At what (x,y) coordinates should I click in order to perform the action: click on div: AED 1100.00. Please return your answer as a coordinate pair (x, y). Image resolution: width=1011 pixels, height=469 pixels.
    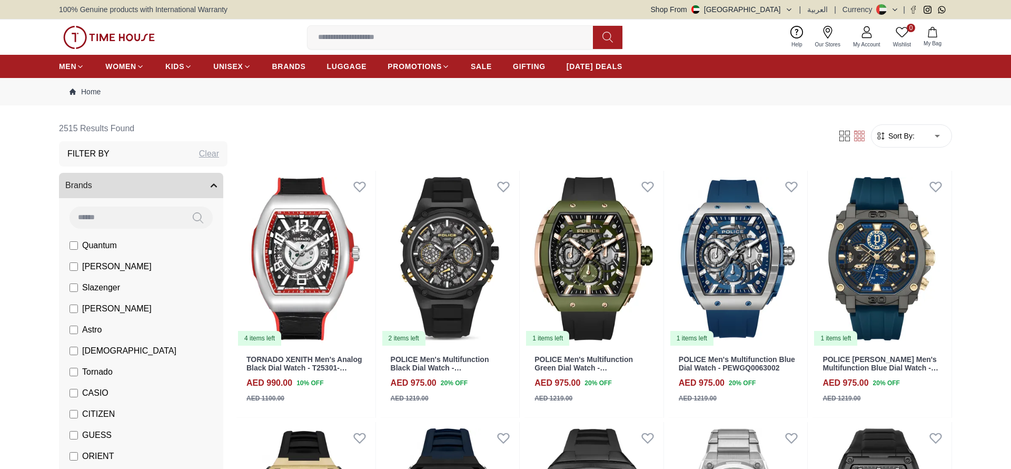
    Looking at the image, I should click on (265, 398).